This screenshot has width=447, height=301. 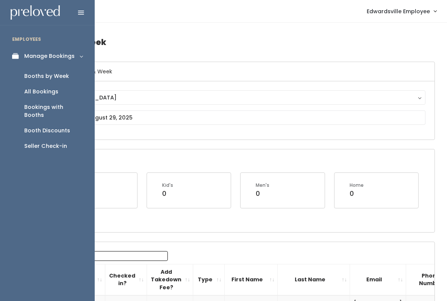 I want to click on div: Home, so click(x=356, y=185).